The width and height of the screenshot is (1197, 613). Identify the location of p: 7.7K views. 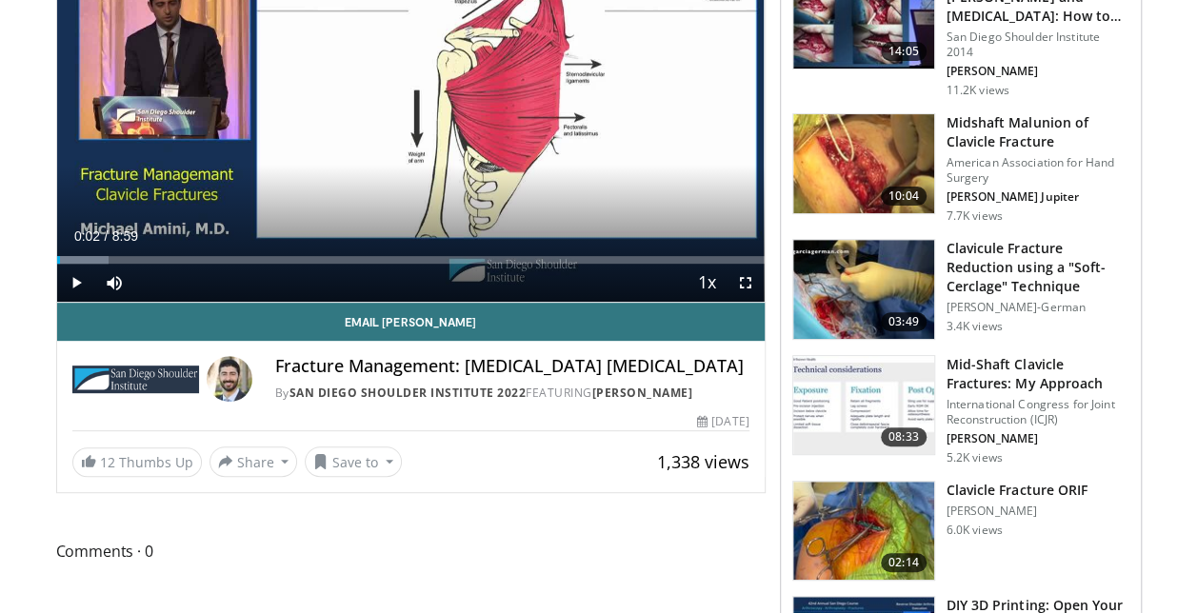
(974, 216).